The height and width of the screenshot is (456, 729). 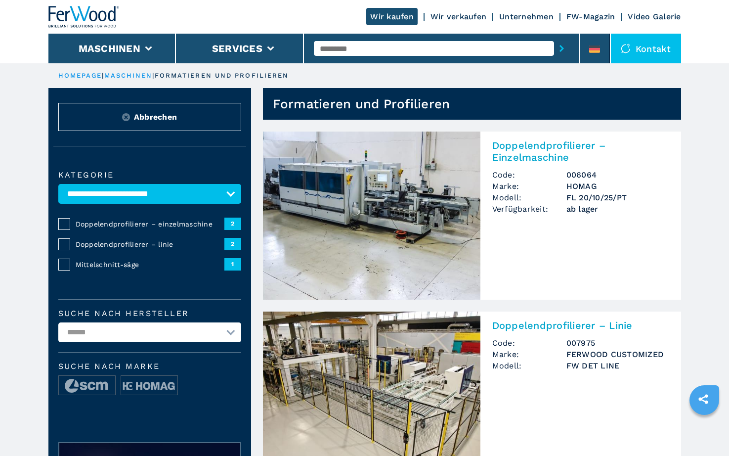 What do you see at coordinates (618, 197) in the screenshot?
I see `h3: FL 20/10/25/PT` at bounding box center [618, 197].